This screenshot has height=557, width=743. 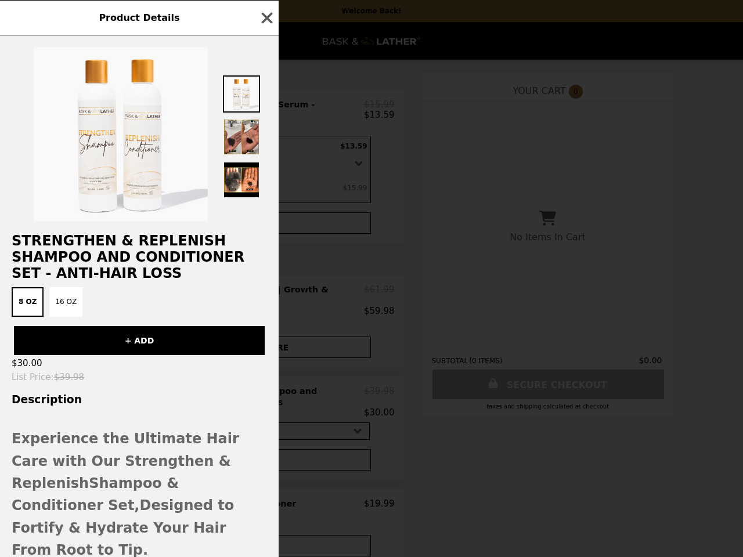 I want to click on img: 8 oz, so click(x=121, y=134).